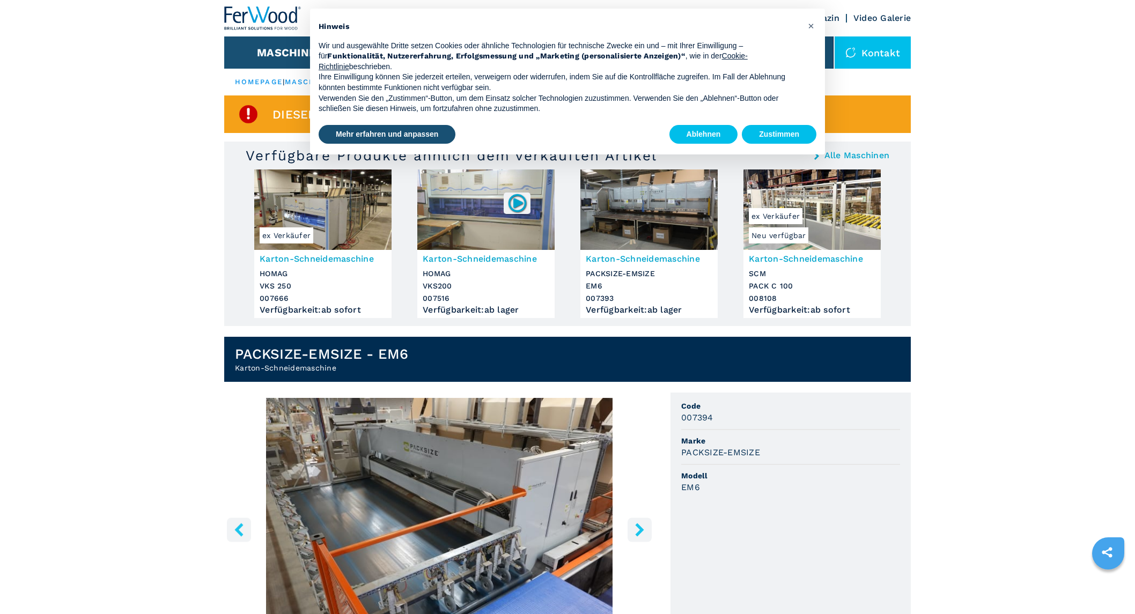 This screenshot has height=614, width=1135. What do you see at coordinates (851, 53) in the screenshot?
I see `img: Kontakt` at bounding box center [851, 53].